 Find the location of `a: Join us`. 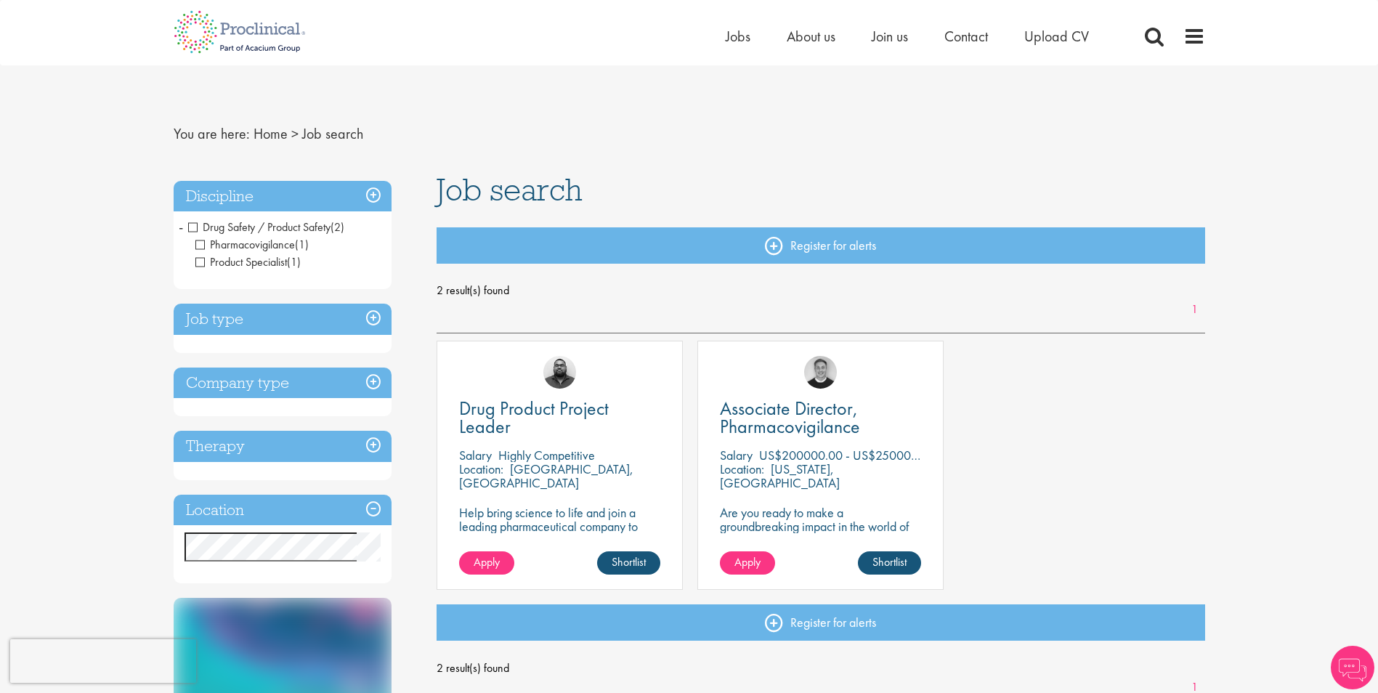

a: Join us is located at coordinates (890, 36).